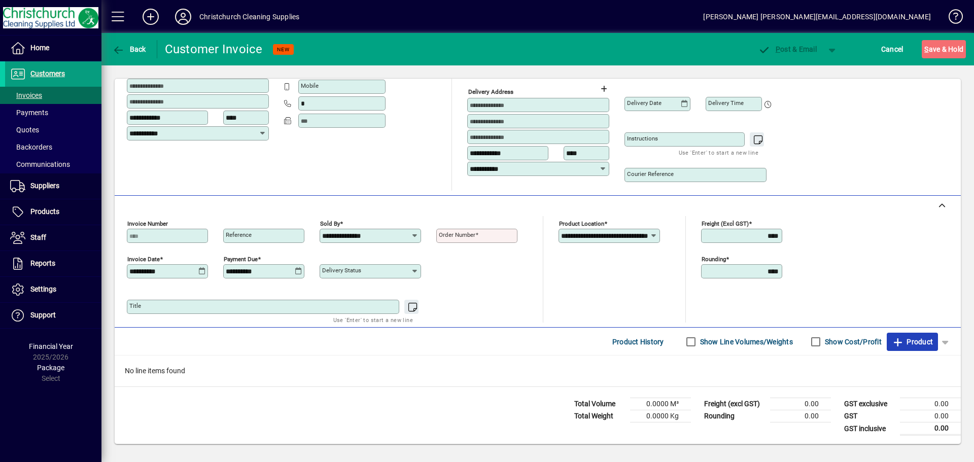 The width and height of the screenshot is (974, 462). What do you see at coordinates (927, 49) in the screenshot?
I see `span: S` at bounding box center [927, 49].